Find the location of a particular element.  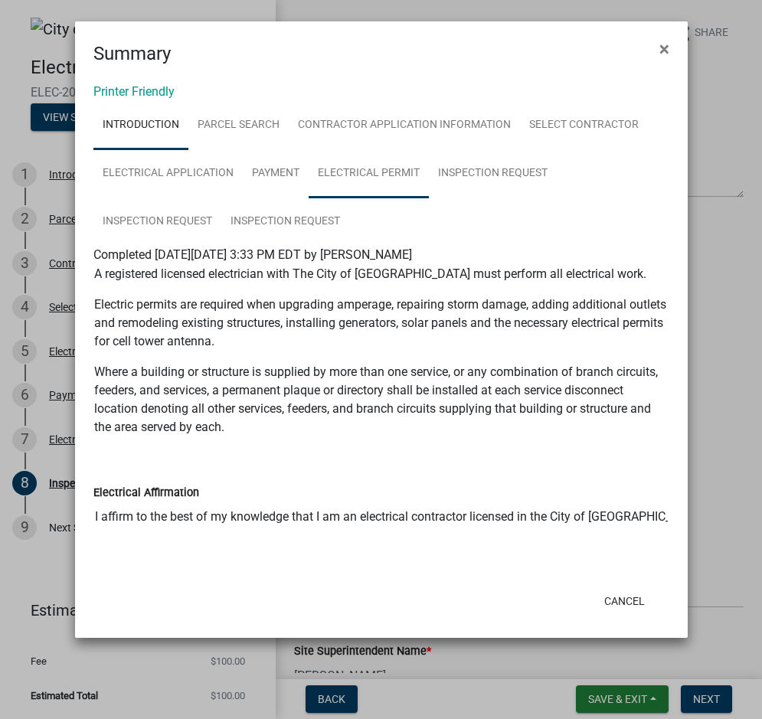

a: Electrical Permit is located at coordinates (368, 174).